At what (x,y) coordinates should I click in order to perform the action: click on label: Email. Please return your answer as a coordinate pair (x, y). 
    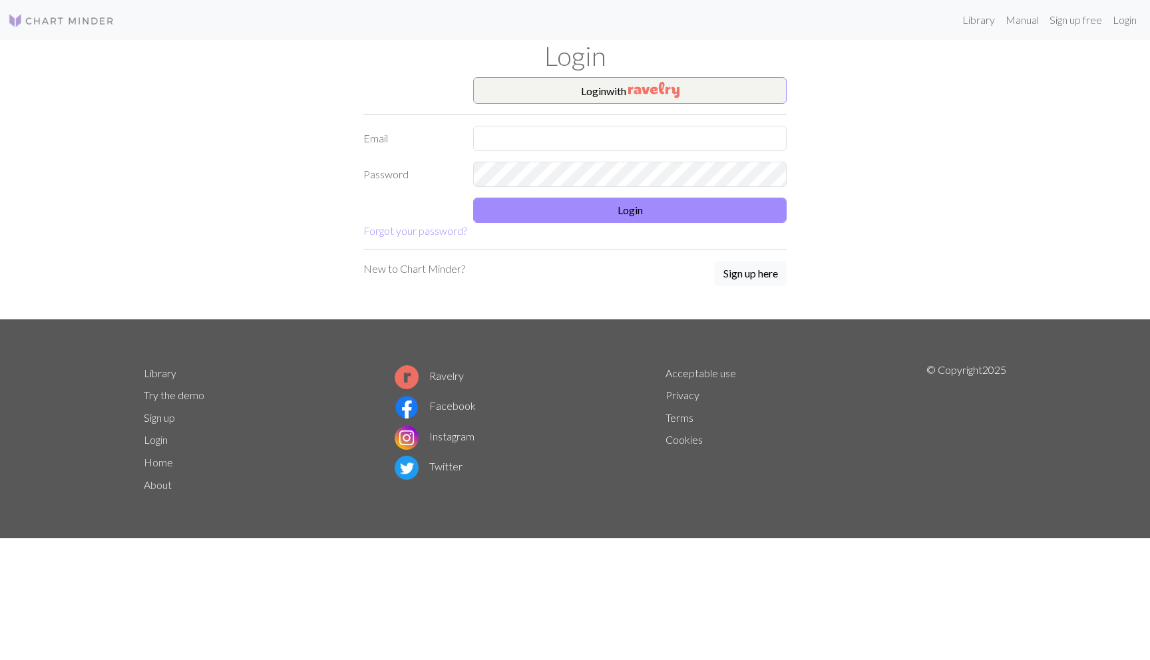
    Looking at the image, I should click on (410, 138).